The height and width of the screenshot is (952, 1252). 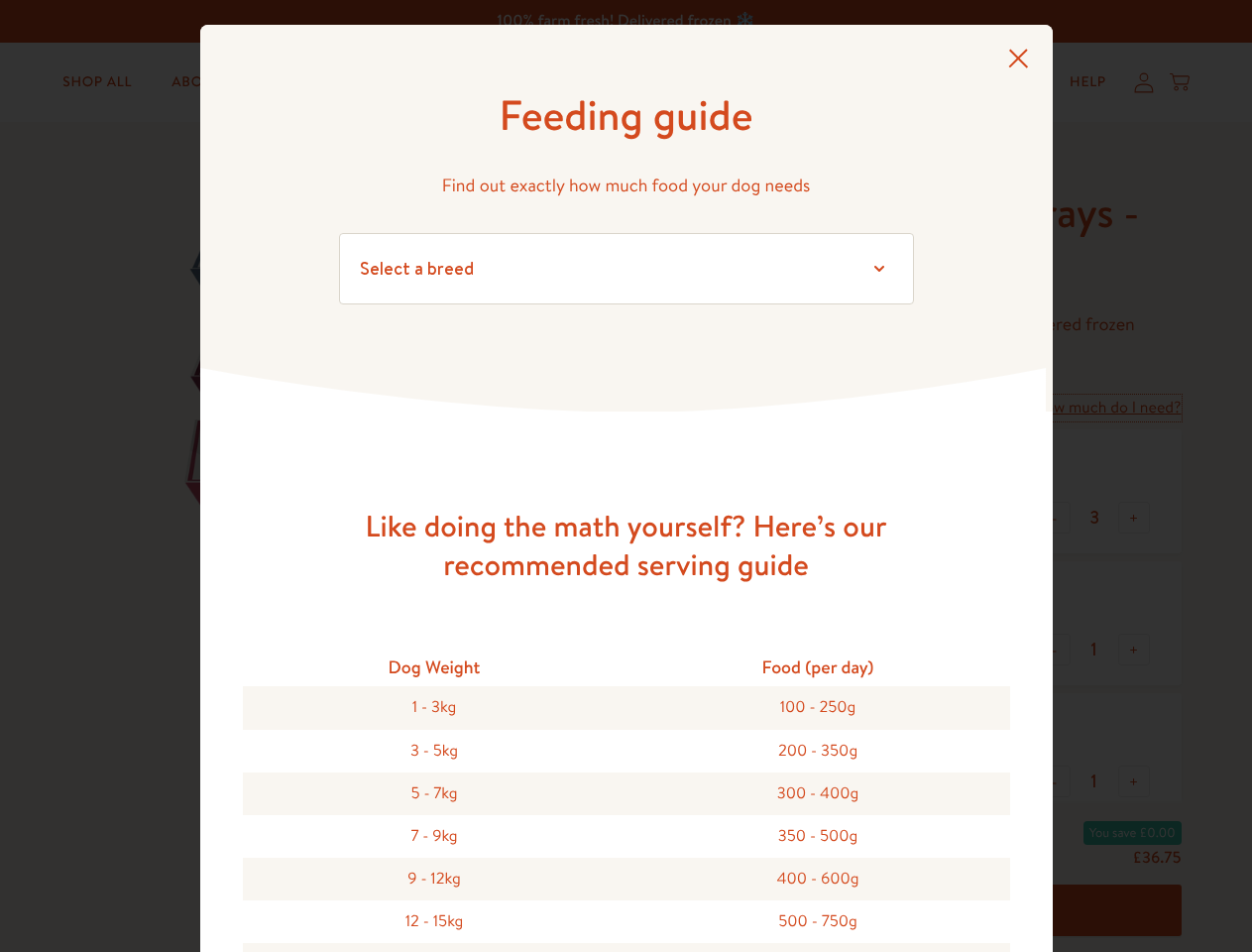 I want to click on div: 500 - 750g, so click(x=818, y=921).